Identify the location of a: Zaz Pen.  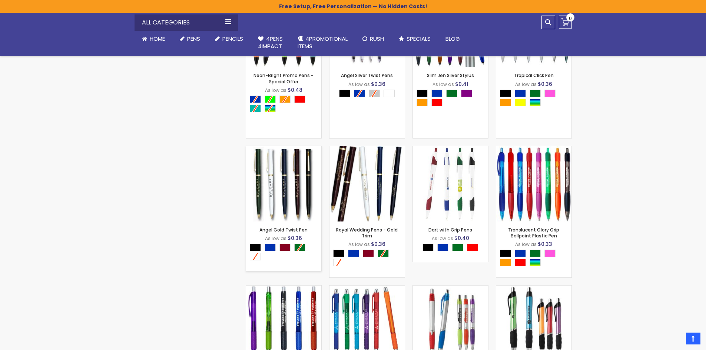
(367, 288).